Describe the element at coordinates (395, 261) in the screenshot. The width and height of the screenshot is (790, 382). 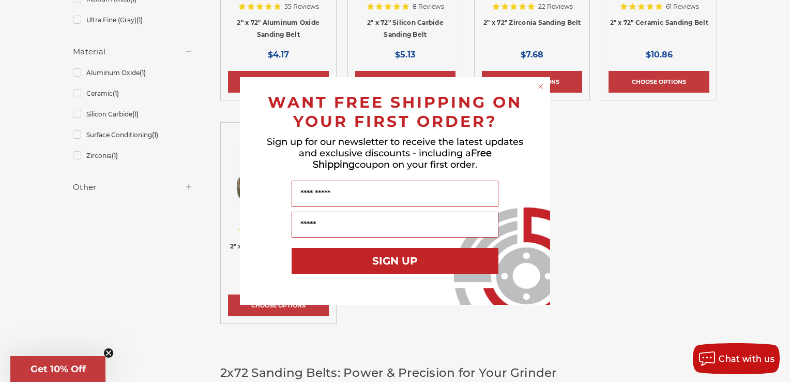
I see `button: SIGN UP` at that location.